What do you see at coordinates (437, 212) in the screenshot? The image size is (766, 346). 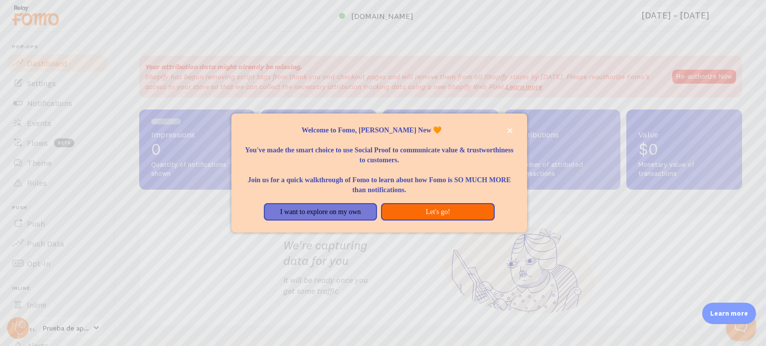 I see `button: Let's go!` at bounding box center [437, 212].